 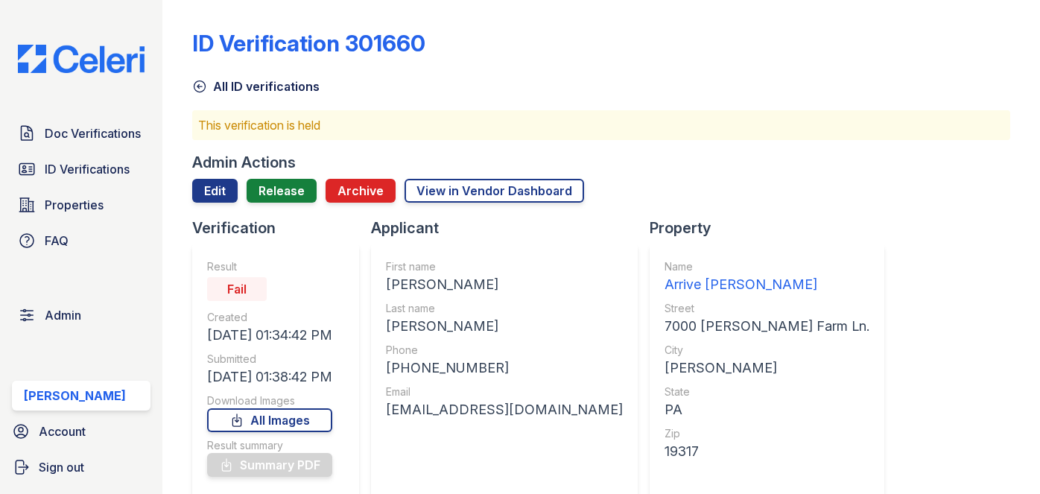 What do you see at coordinates (270, 420) in the screenshot?
I see `a: All Images` at bounding box center [270, 420].